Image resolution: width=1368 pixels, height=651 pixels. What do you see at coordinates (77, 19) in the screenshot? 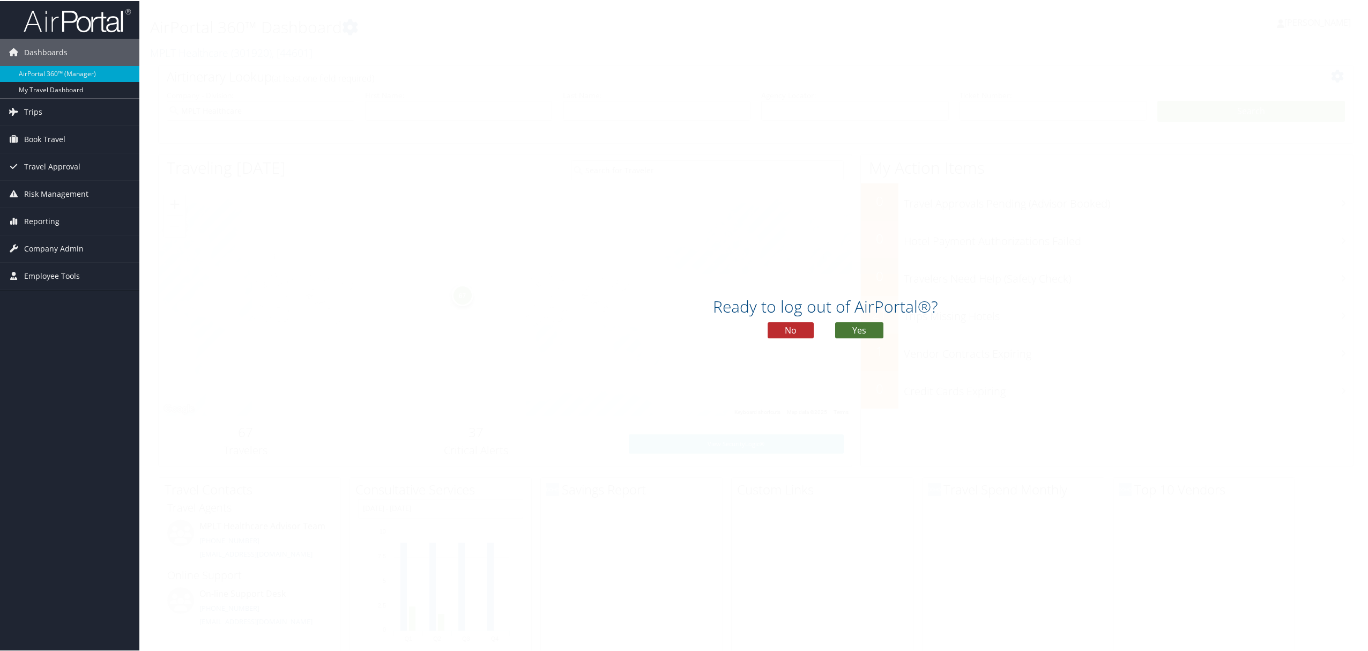
I see `img: airportal-logo.png` at bounding box center [77, 19].